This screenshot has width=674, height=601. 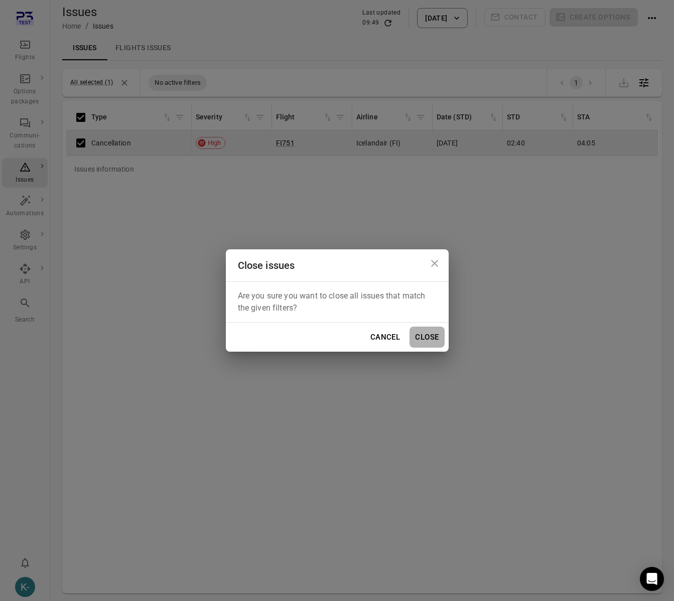 What do you see at coordinates (435, 264) in the screenshot?
I see `button: Close dialog` at bounding box center [435, 264].